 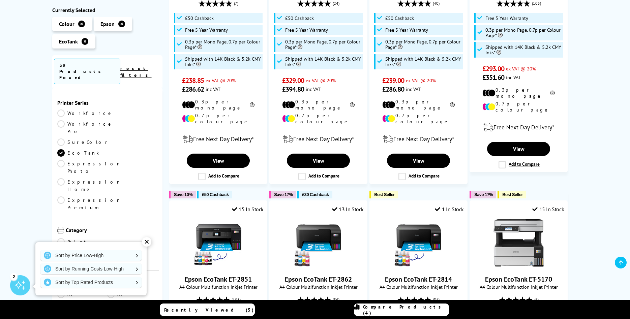 I want to click on a: Compare Products (4), so click(x=401, y=310).